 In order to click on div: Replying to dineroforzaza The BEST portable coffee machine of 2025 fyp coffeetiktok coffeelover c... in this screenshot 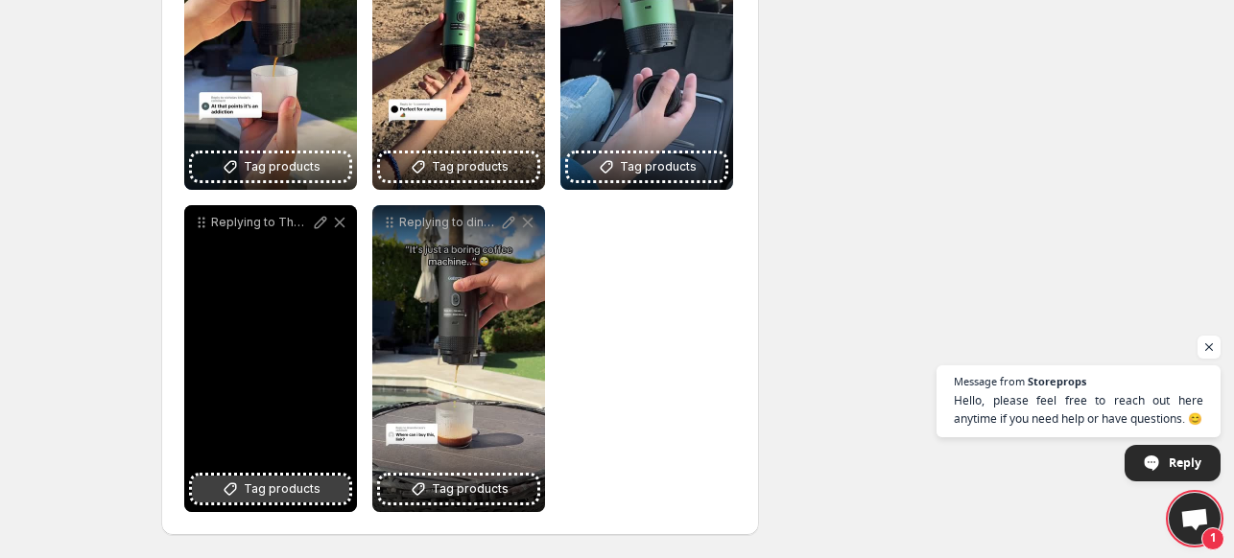, I will do `click(458, 359)`.